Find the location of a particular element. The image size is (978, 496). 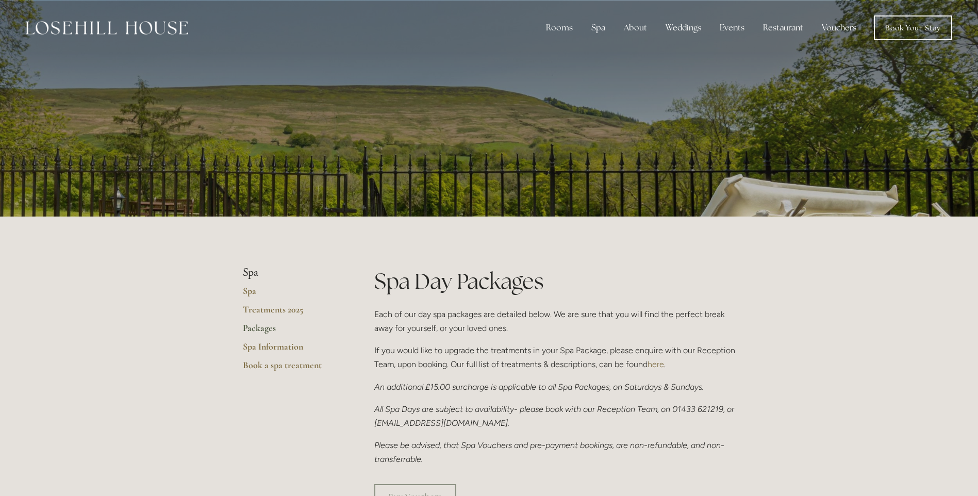

p: Each of our day spa packages are detailed below. We are sure that you will find the perfect break... is located at coordinates (555, 321).